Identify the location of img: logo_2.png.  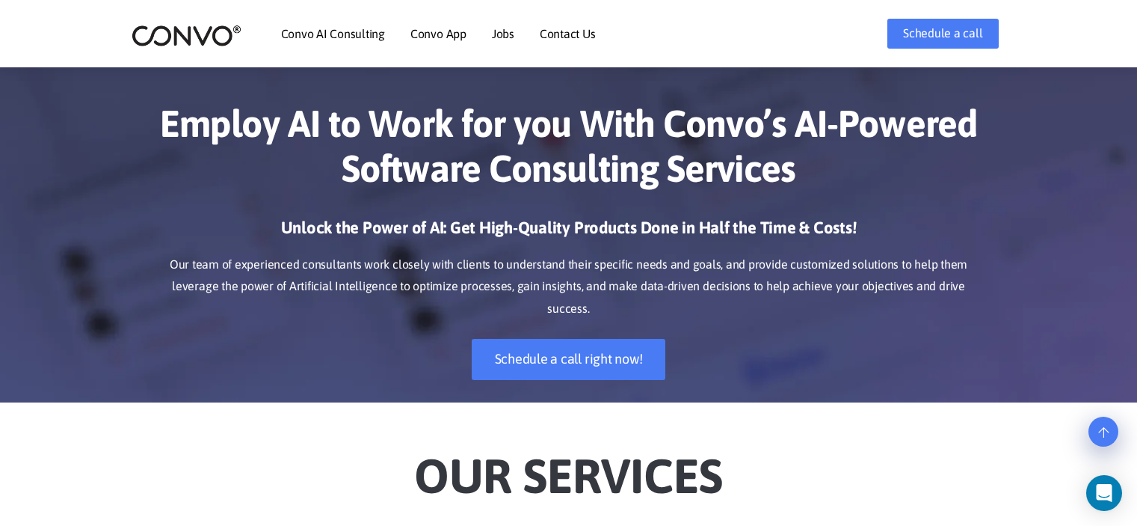
(186, 35).